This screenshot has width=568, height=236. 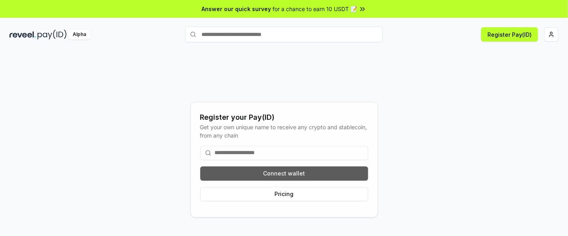 I want to click on div: Get your own unique name to receive any crypto and stablecoin, from any chain, so click(x=284, y=131).